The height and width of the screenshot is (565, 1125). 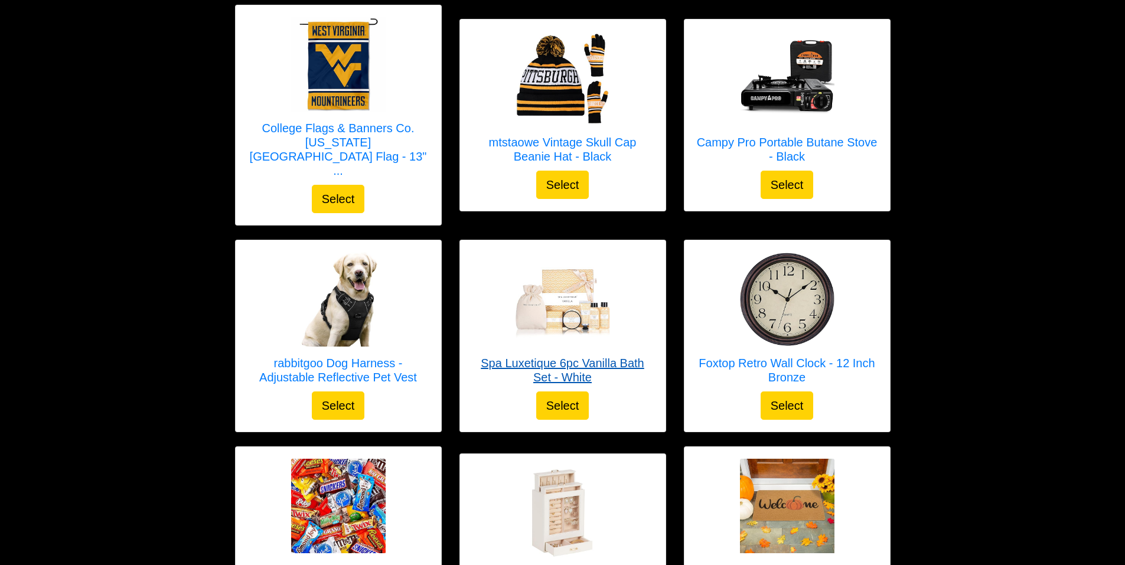 I want to click on a: rabbitgoo Dog Harness - Adjustable Reflective Pet Vest rabbitgoo Dog Harness - Adjustable Reflect..., so click(x=338, y=322).